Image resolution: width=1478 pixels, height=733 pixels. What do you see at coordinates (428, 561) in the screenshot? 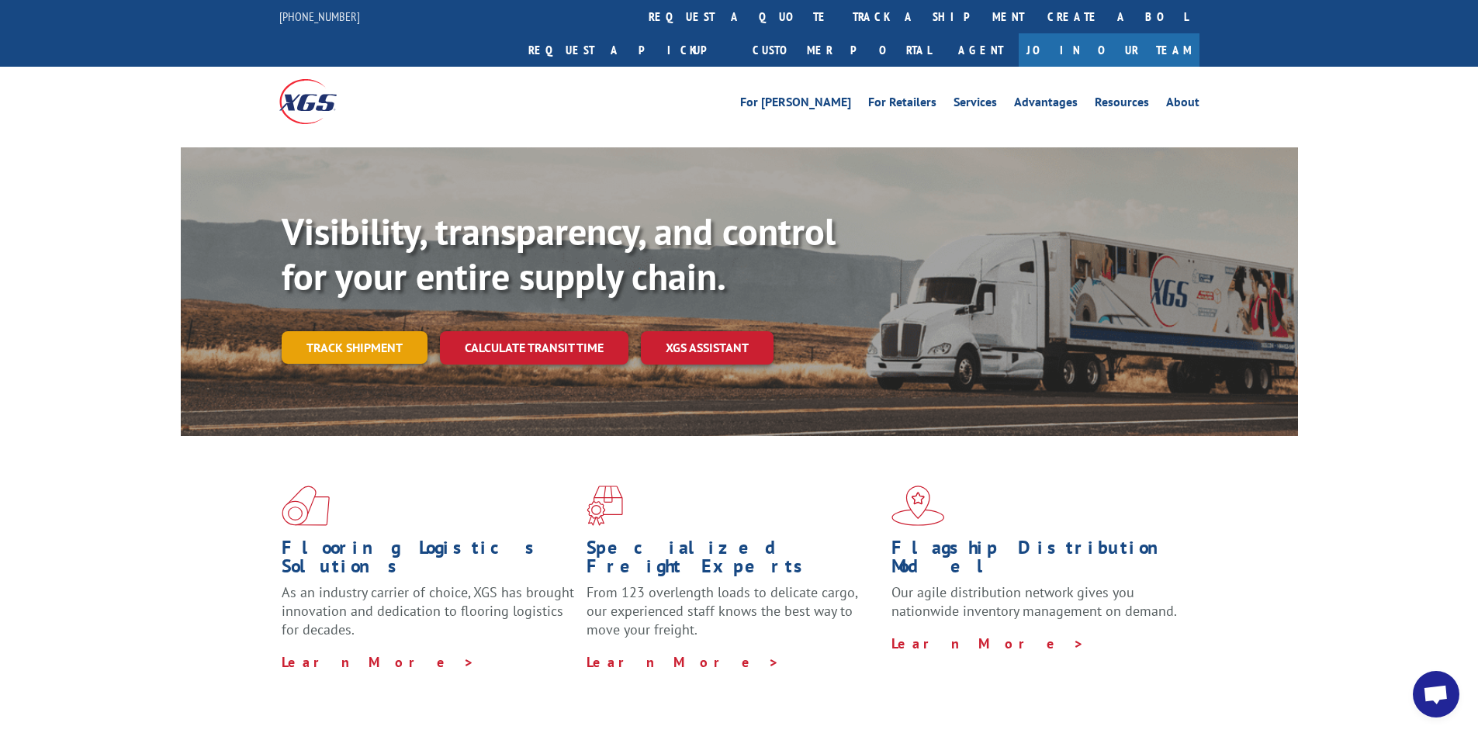
I see `h1: Flooring Logistics Solutions` at bounding box center [428, 561].